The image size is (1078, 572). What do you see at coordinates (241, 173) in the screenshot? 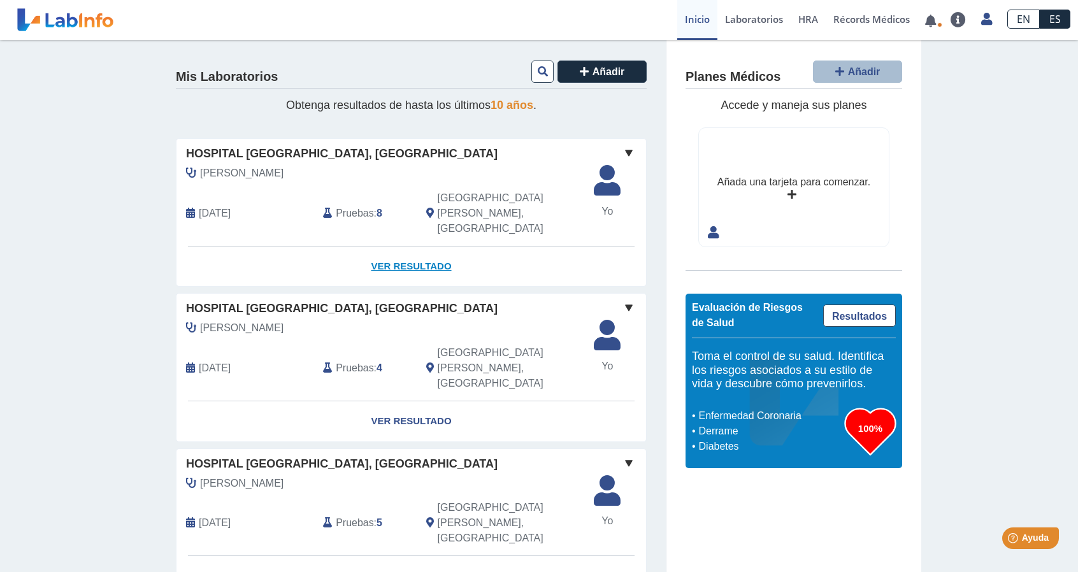
I see `span: Roura Ortiz, Eugenio` at bounding box center [241, 173].